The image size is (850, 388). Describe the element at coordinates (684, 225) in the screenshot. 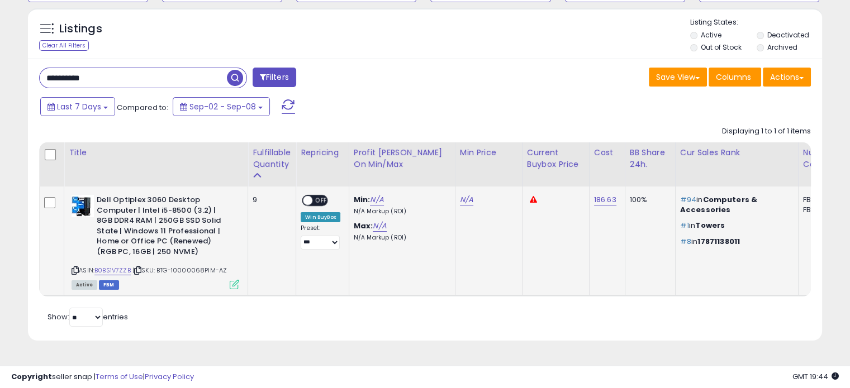

I see `span: #1` at that location.